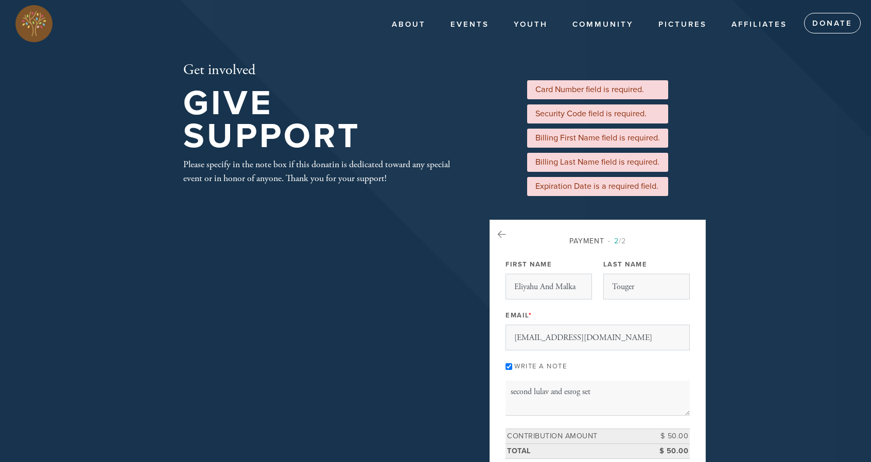  Describe the element at coordinates (320, 171) in the screenshot. I see `div: Please specify in the note box if this donatin is dedicated toward any special event or in honor ...` at that location.